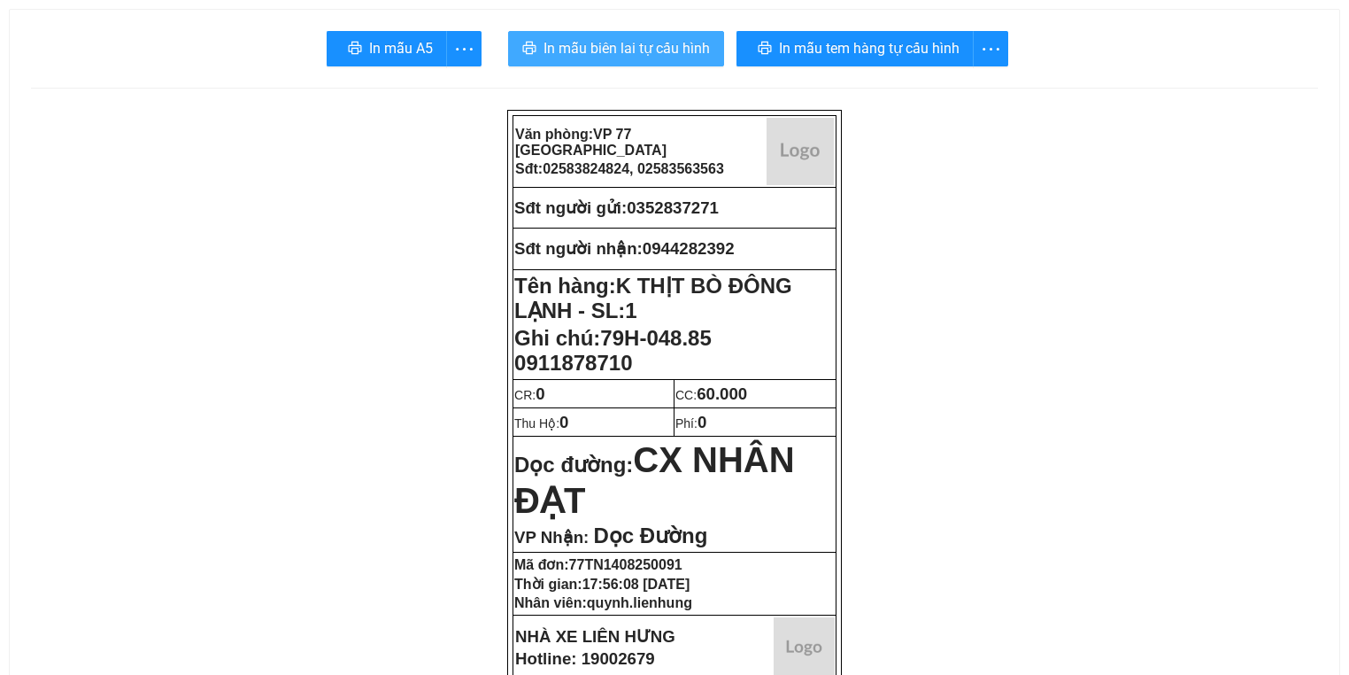 The width and height of the screenshot is (1349, 675). Describe the element at coordinates (711, 395) in the screenshot. I see `span: CC:` at that location.